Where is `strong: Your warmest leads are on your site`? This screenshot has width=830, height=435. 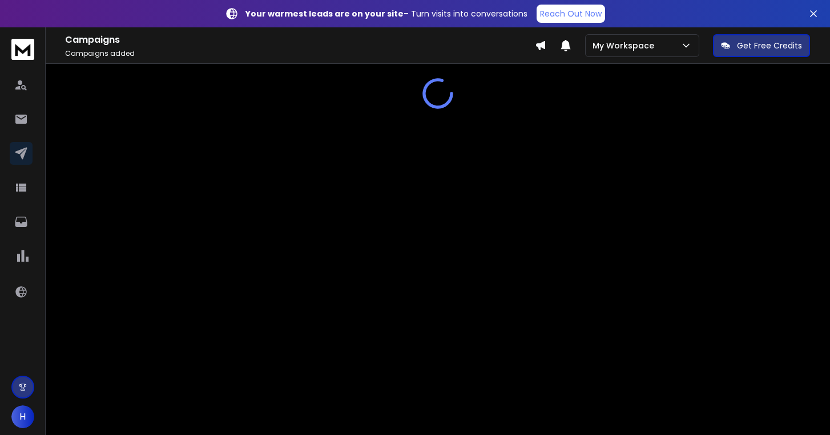 strong: Your warmest leads are on your site is located at coordinates (324, 14).